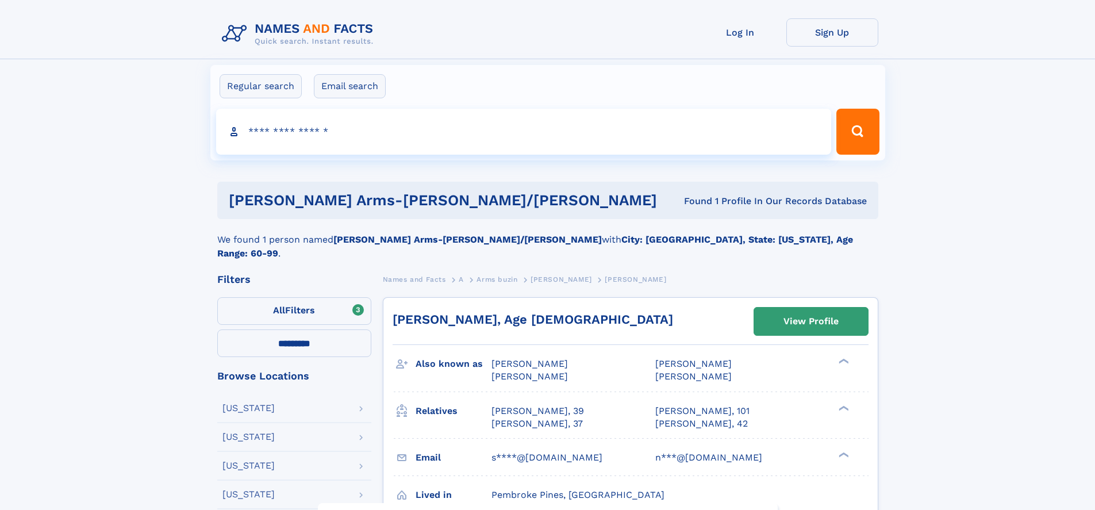 This screenshot has height=510, width=1095. What do you see at coordinates (497, 279) in the screenshot?
I see `span: Arms buzin` at bounding box center [497, 279].